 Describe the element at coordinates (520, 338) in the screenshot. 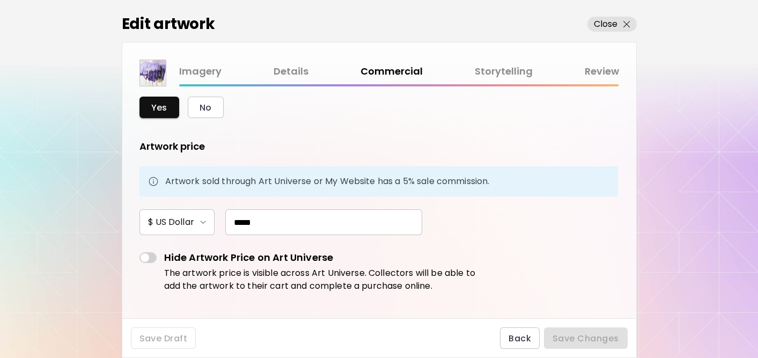

I see `button: Back` at that location.